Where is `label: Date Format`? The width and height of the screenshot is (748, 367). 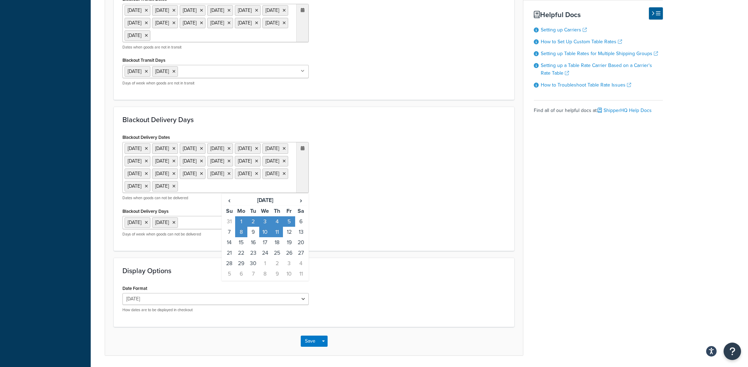
label: Date Format is located at coordinates (135, 288).